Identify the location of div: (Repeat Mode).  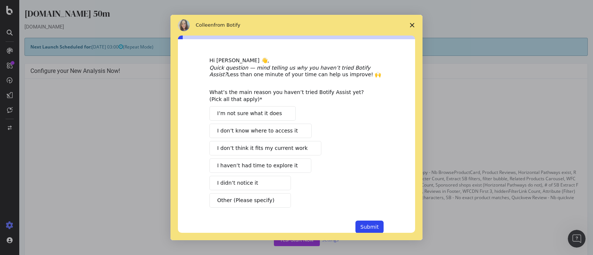
(287, 47).